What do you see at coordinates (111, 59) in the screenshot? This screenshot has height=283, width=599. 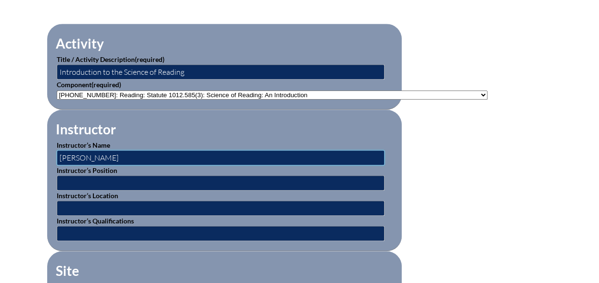 I see `label: Title / Activity Description` at bounding box center [111, 59].